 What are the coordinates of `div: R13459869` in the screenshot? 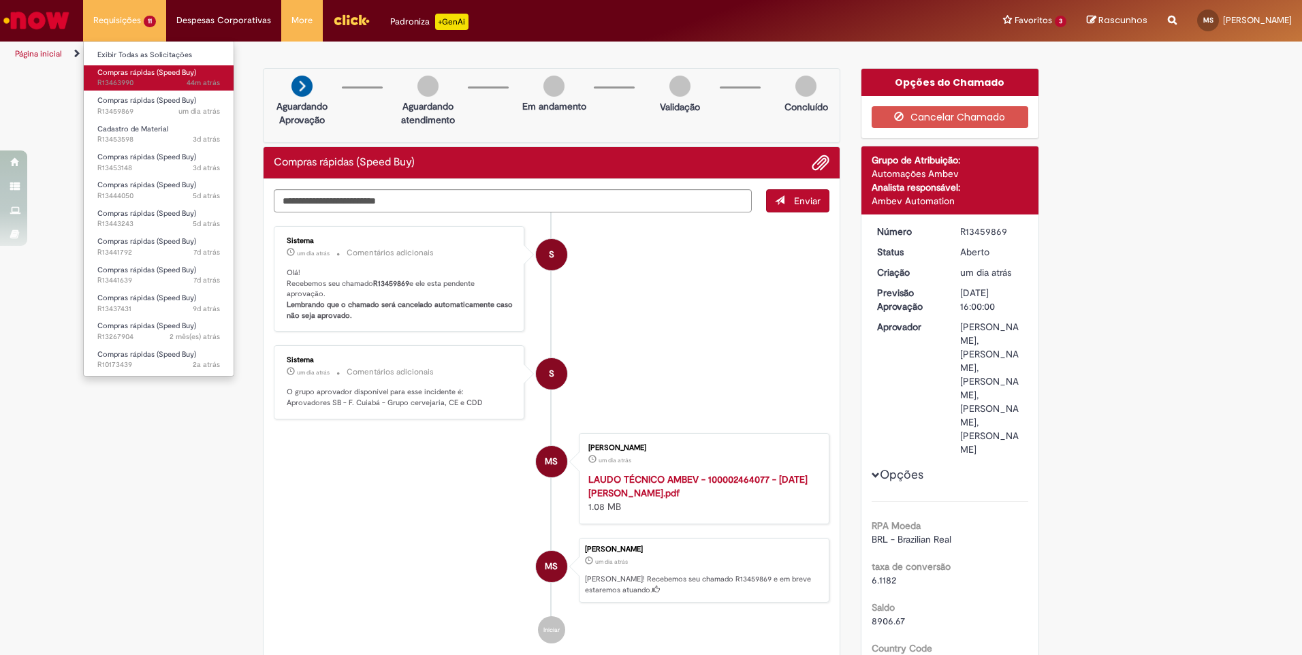 It's located at (991, 231).